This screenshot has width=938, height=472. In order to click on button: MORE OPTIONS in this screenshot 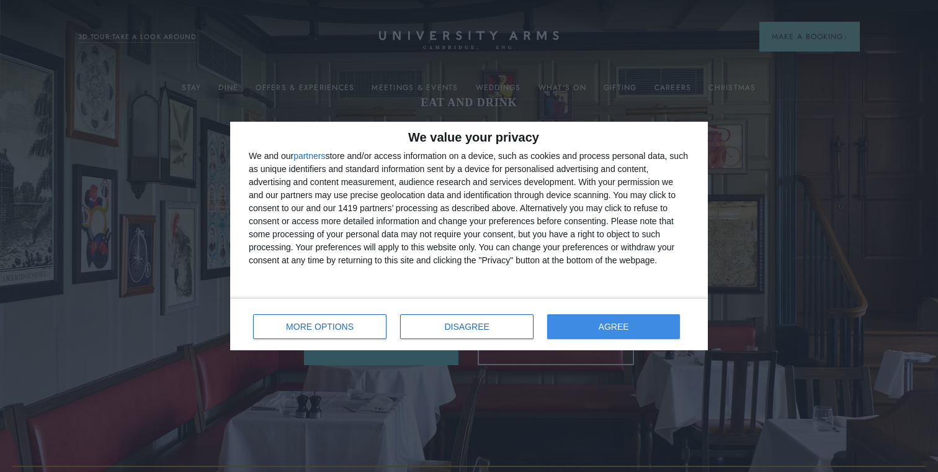, I will do `click(320, 326)`.